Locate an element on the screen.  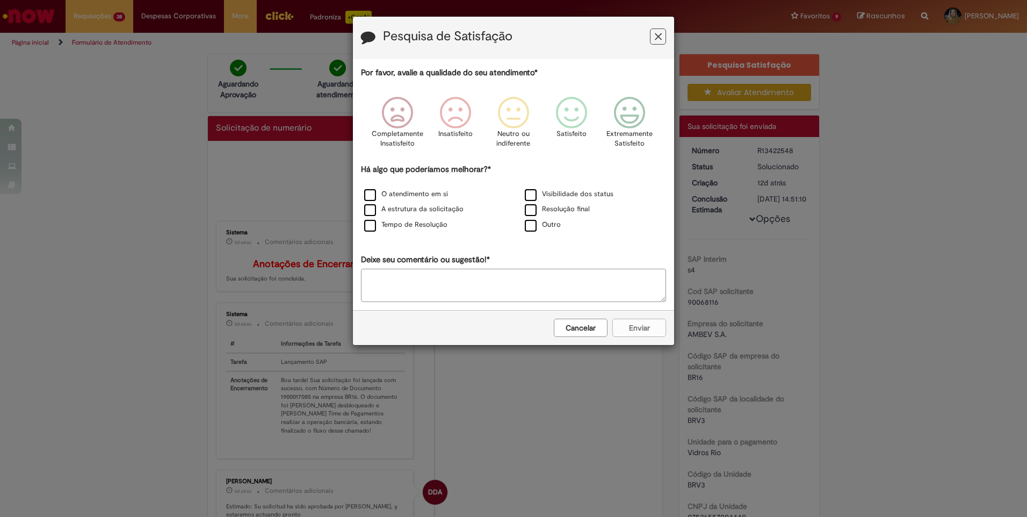
div: Satisfeito is located at coordinates (571, 125).